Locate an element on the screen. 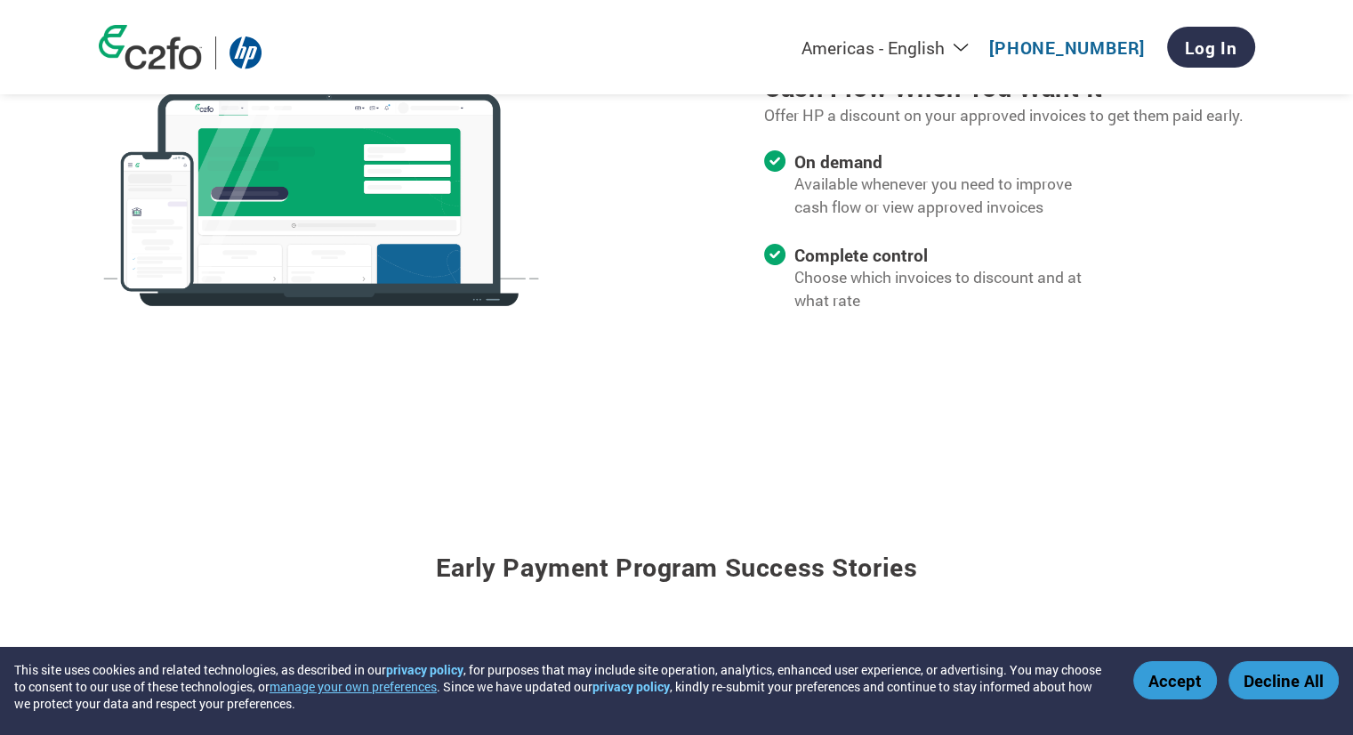 The image size is (1353, 735). div: This site uses cookies and related technologies, as described in our , for purposes that may incl... is located at coordinates (561, 686).